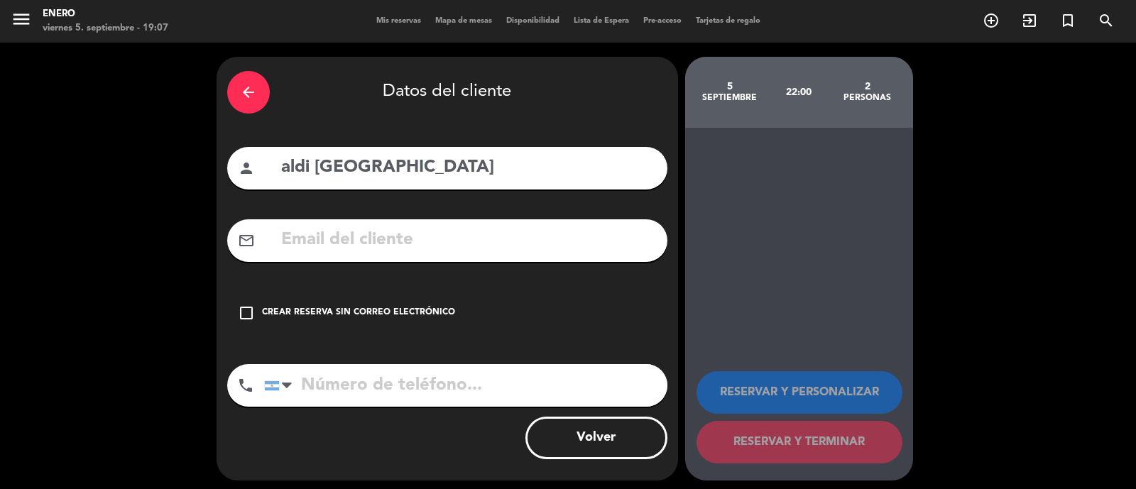  What do you see at coordinates (246, 168) in the screenshot?
I see `i: person` at bounding box center [246, 168].